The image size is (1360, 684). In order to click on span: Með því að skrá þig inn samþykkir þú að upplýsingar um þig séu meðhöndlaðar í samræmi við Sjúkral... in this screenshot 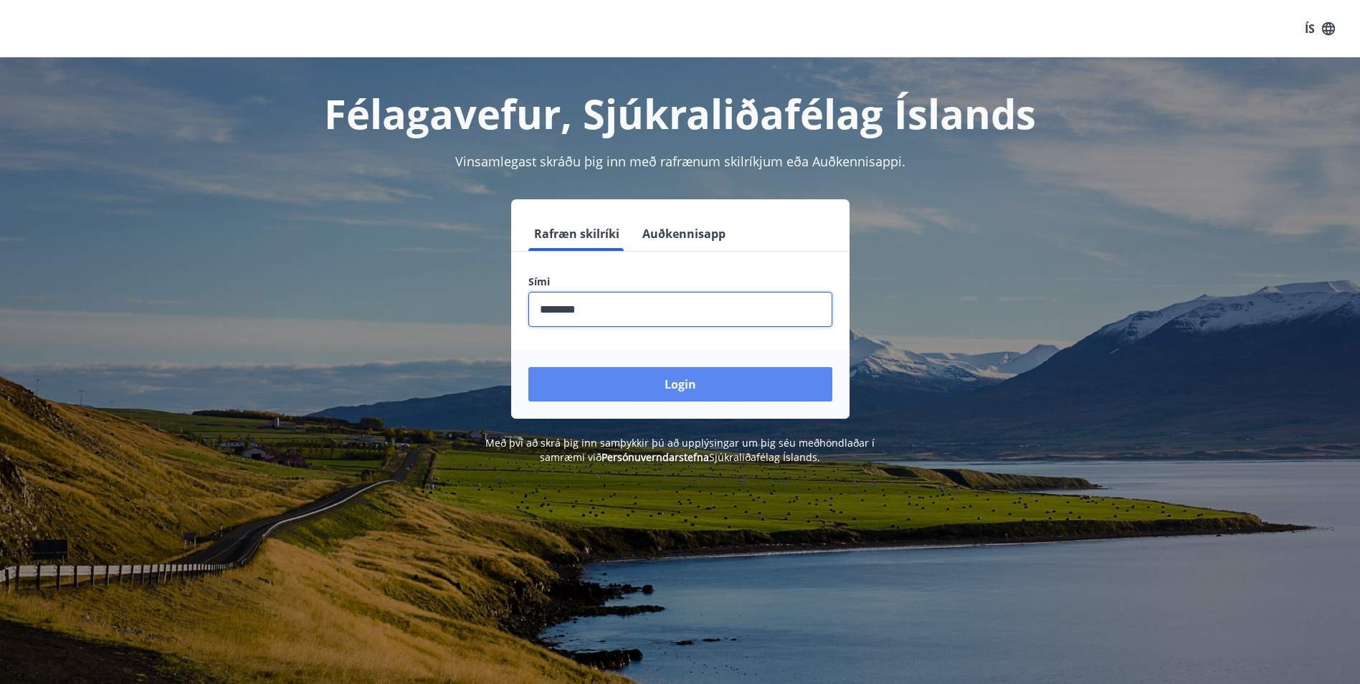, I will do `click(679, 449)`.